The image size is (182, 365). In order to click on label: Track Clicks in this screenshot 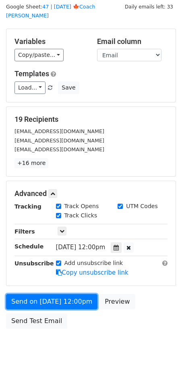, I will do `click(81, 215)`.